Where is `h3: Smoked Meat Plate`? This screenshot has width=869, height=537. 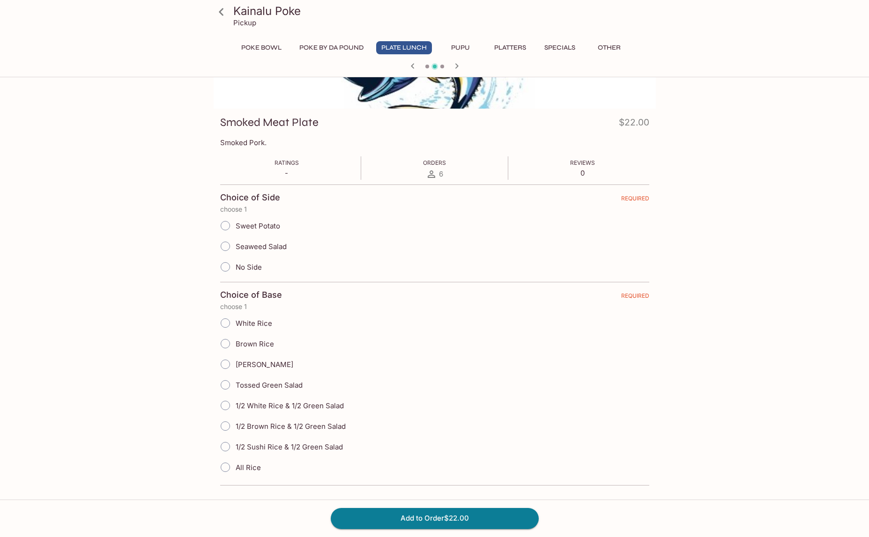 h3: Smoked Meat Plate is located at coordinates (269, 122).